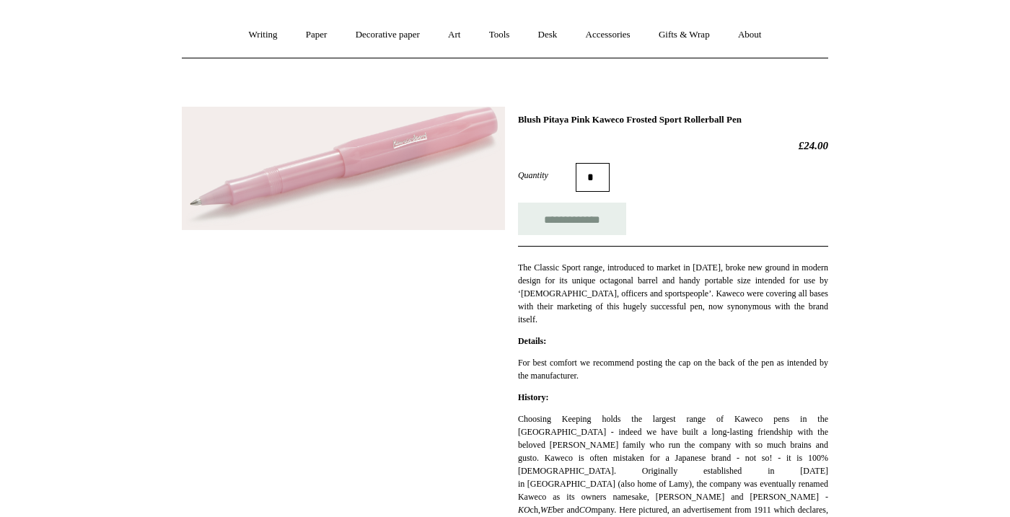  I want to click on em: WE, so click(546, 510).